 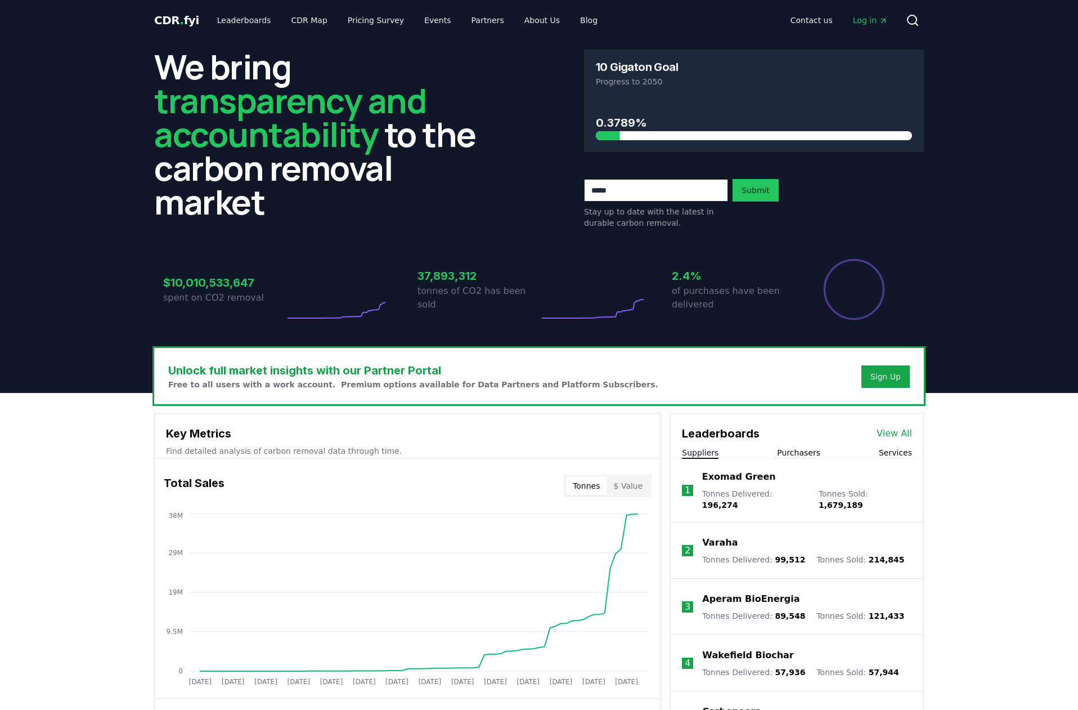 I want to click on a: Partners, so click(x=488, y=20).